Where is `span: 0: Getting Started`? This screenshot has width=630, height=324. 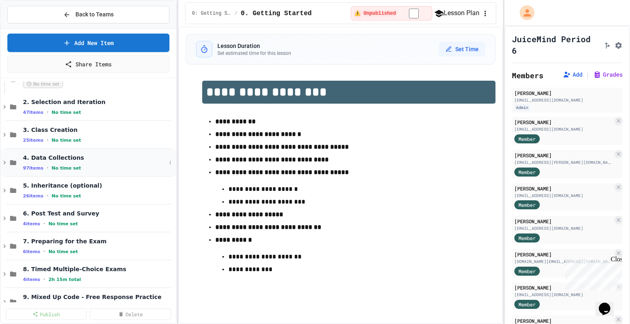
span: 0: Getting Started is located at coordinates (212, 14).